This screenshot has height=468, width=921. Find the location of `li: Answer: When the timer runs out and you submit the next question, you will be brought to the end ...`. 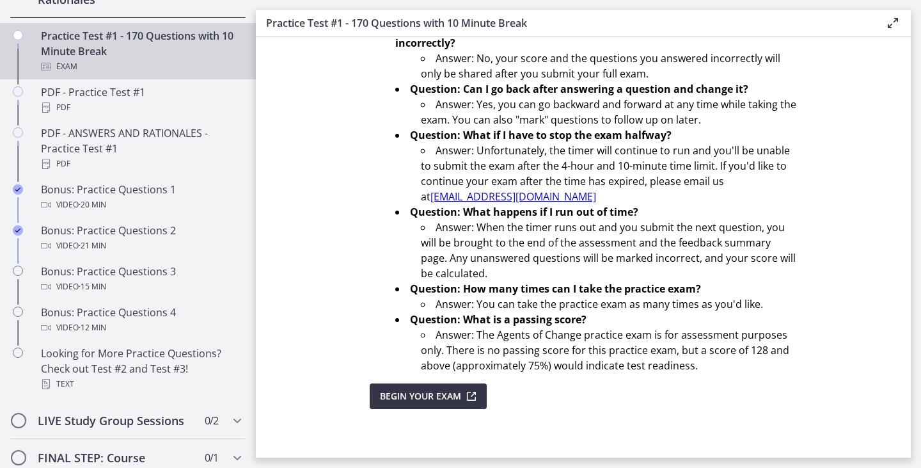

li: Answer: When the timer runs out and you submit the next question, you will be brought to the end ... is located at coordinates (609, 250).